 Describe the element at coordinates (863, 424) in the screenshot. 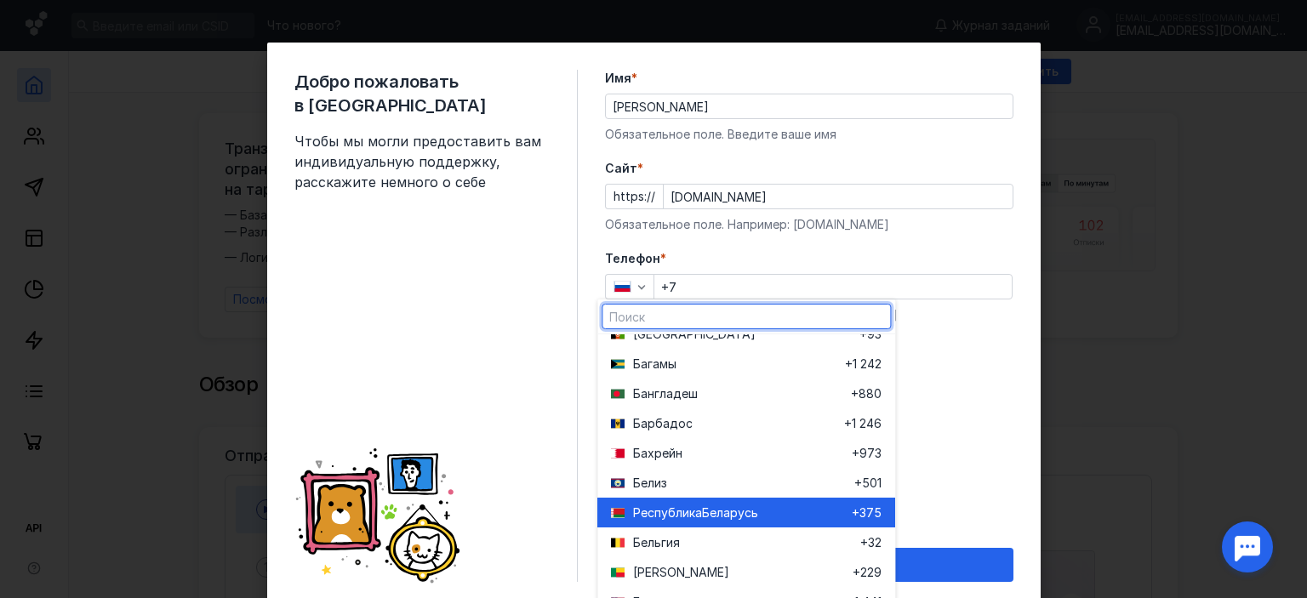

I see `span: +1 246` at that location.